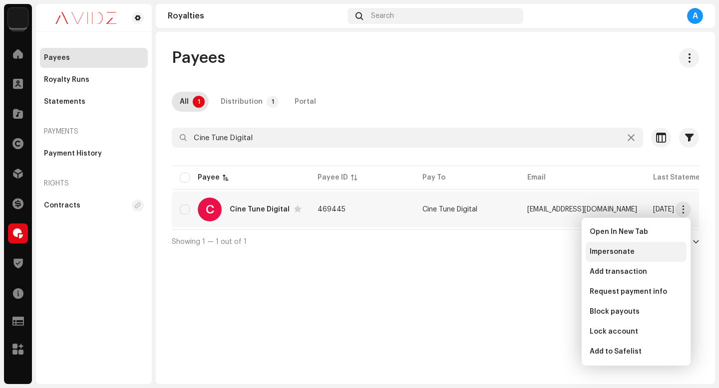 This screenshot has width=719, height=388. What do you see at coordinates (618, 232) in the screenshot?
I see `span: Open In New Tab` at bounding box center [618, 232].